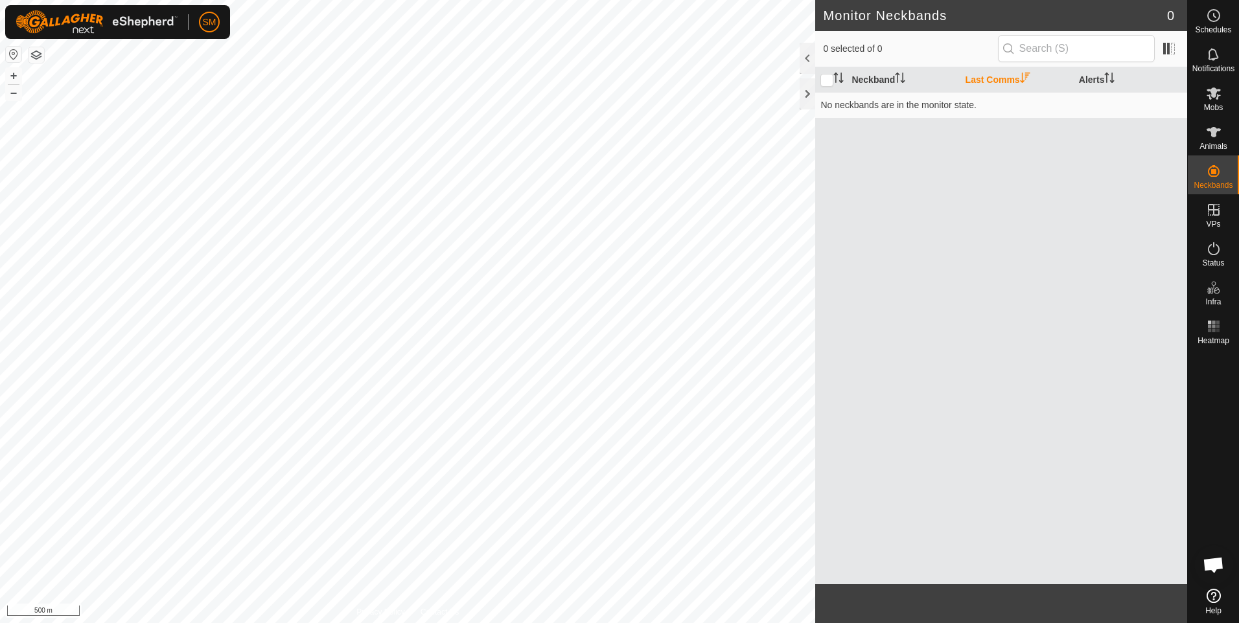  I want to click on td: No neckbands are in the monitor state., so click(1001, 105).